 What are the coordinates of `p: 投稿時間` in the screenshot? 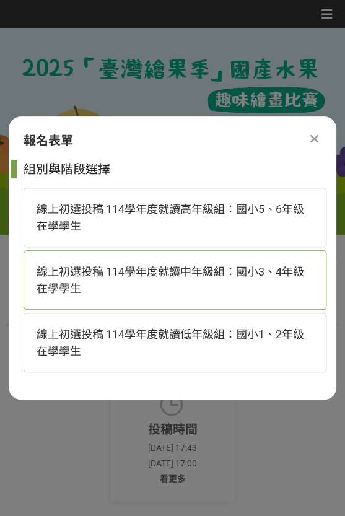 It's located at (173, 430).